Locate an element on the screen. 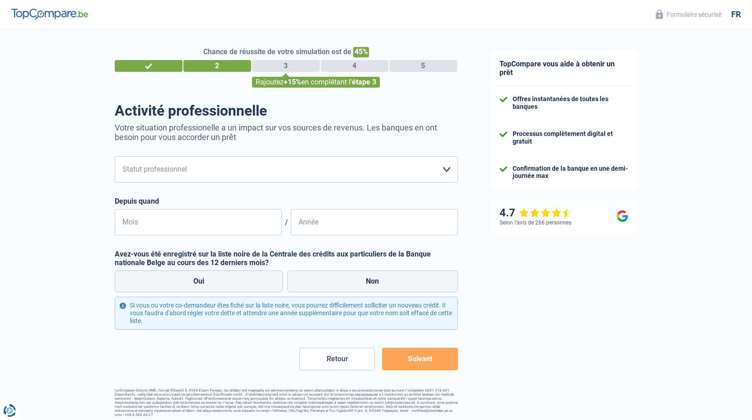  div: Si vous ou votre co-demandeur êtes fiché sur la liste noire, vous pourrez difficilement sollicite... is located at coordinates (286, 313).